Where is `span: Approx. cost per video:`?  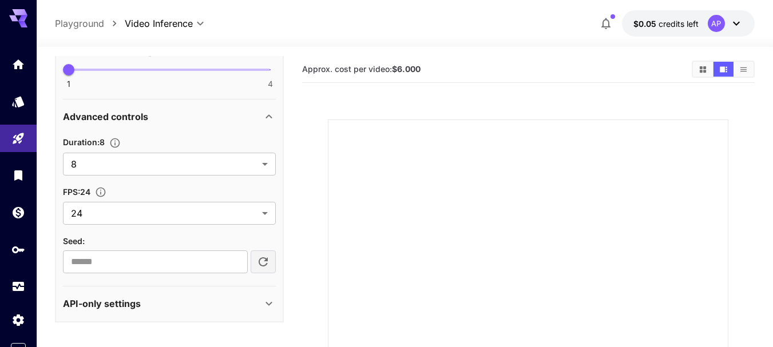 span: Approx. cost per video: is located at coordinates (361, 69).